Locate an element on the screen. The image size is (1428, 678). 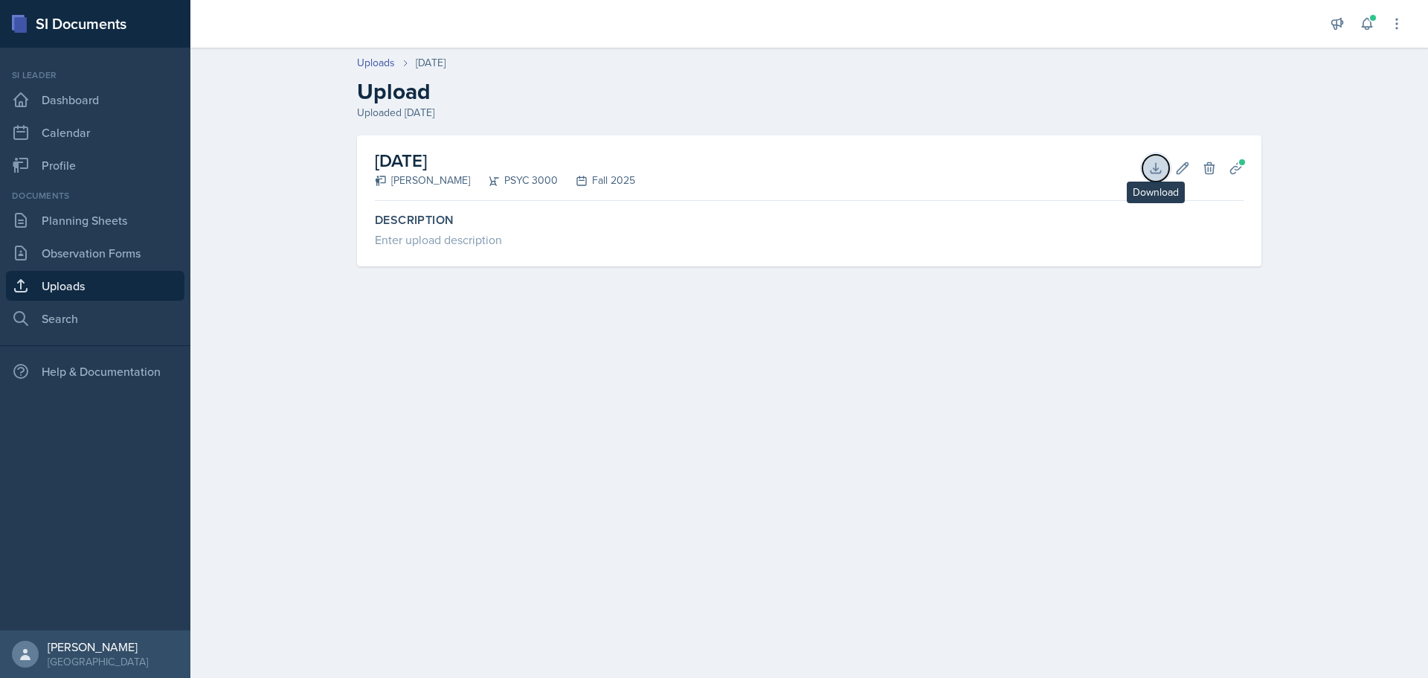
div: Si leader is located at coordinates (95, 75).